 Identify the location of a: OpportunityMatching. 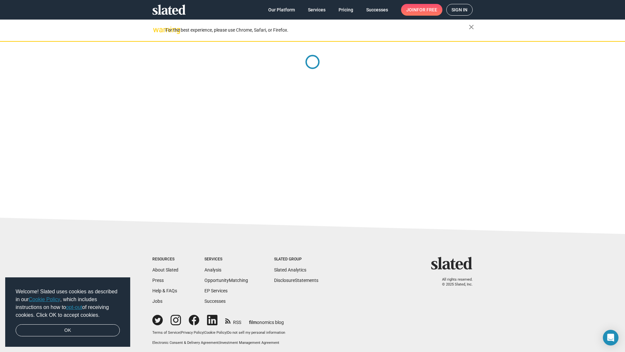
(226, 280).